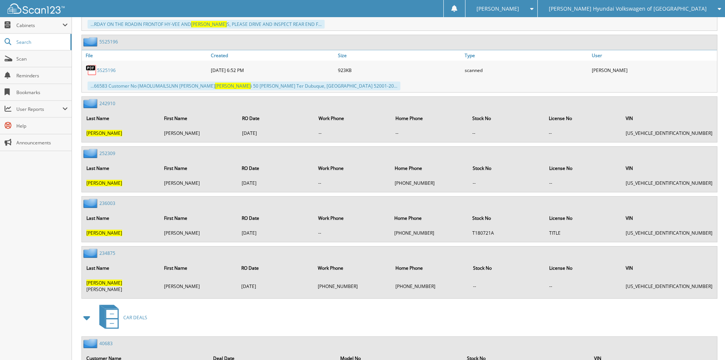 The image size is (725, 360). What do you see at coordinates (399, 70) in the screenshot?
I see `div: 923KB` at bounding box center [399, 70].